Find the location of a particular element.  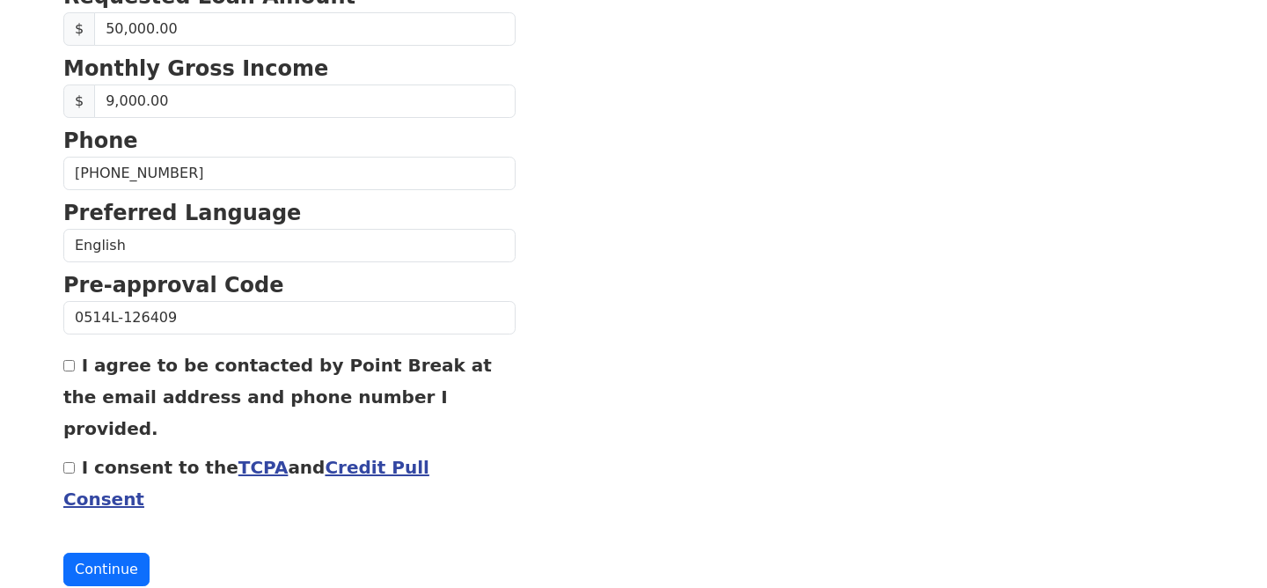

p: Monthly Gross Income is located at coordinates (289, 69).